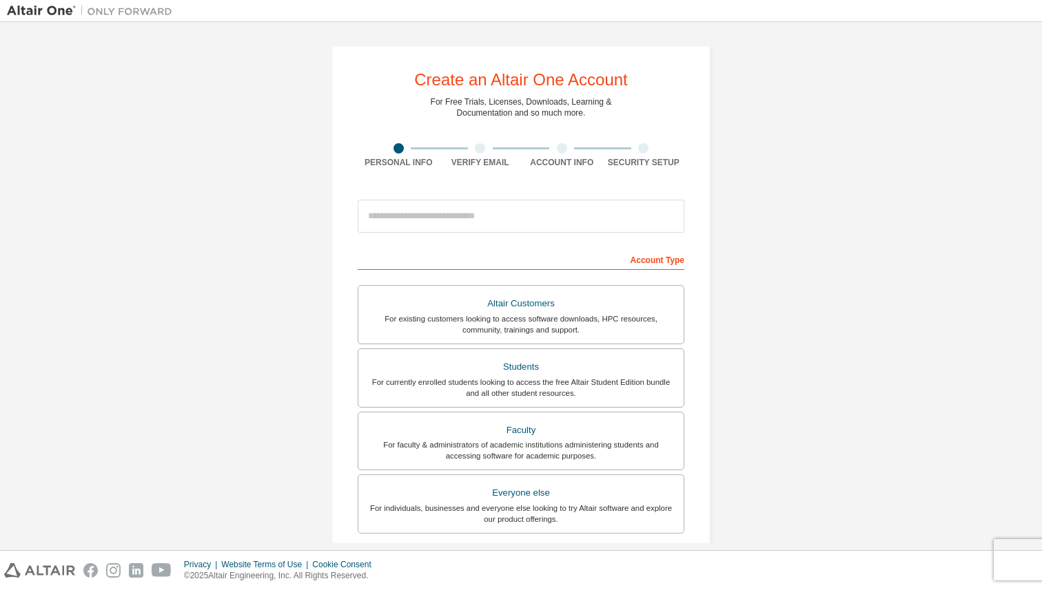  I want to click on div: Everyone else, so click(521, 493).